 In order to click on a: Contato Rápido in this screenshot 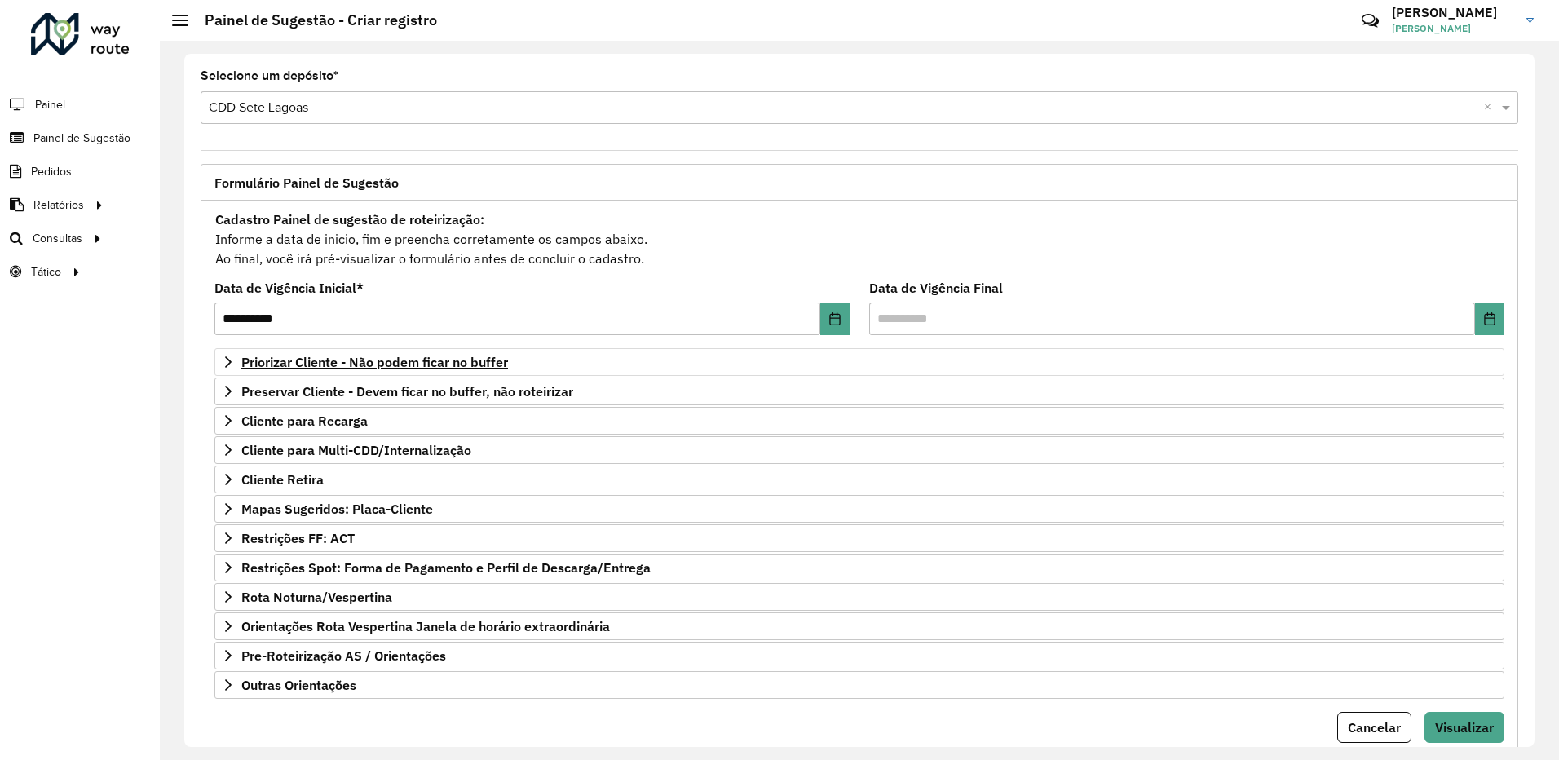, I will do `click(1370, 20)`.